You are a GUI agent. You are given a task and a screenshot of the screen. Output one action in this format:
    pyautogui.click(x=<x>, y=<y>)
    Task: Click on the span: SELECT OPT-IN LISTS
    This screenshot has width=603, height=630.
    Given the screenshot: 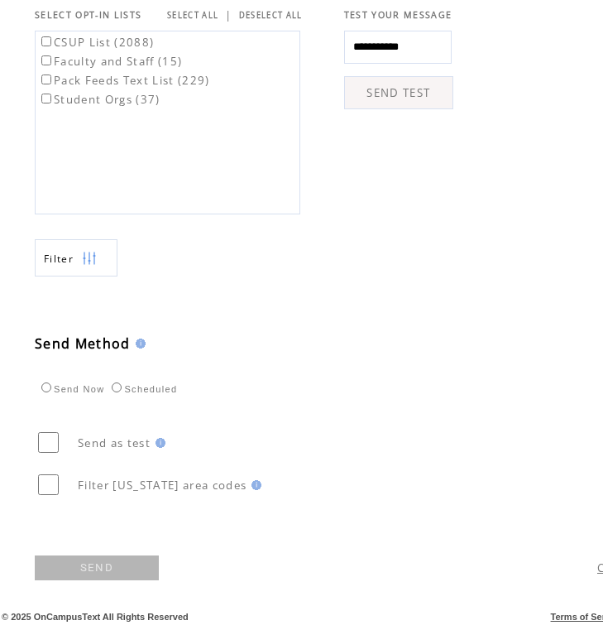 What is the action you would take?
    pyautogui.click(x=88, y=15)
    